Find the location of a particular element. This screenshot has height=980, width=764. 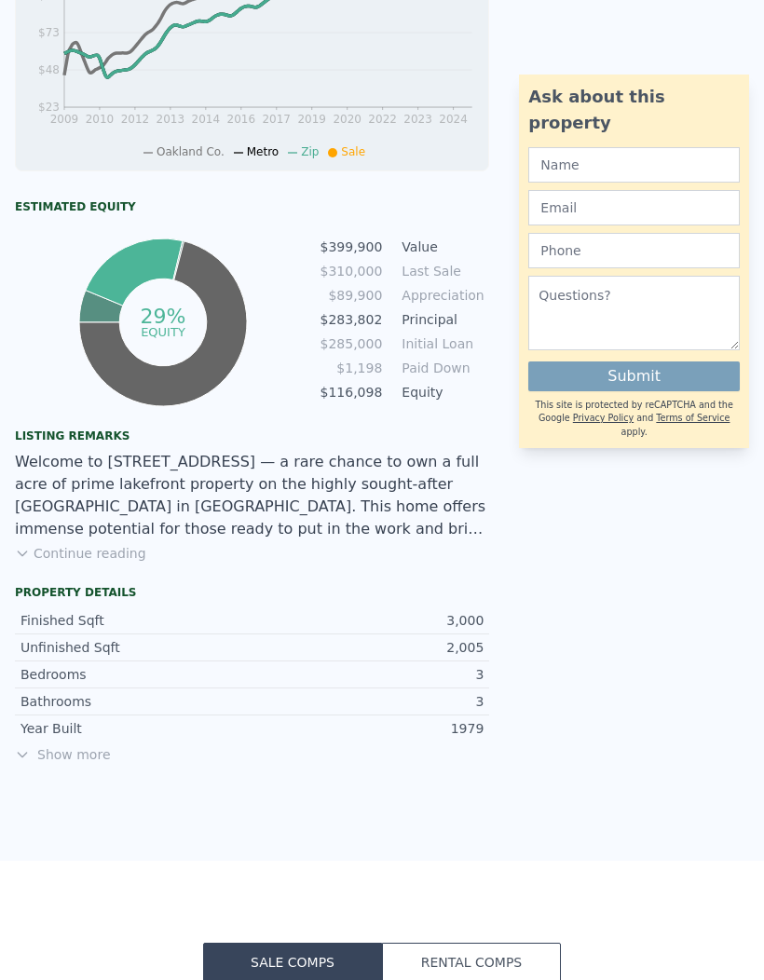

td: $310,000 is located at coordinates (351, 271).